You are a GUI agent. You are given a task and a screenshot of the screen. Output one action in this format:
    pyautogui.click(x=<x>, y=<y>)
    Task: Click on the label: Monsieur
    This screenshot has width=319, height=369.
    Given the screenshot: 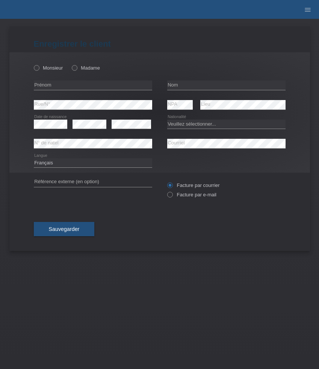 What is the action you would take?
    pyautogui.click(x=49, y=68)
    